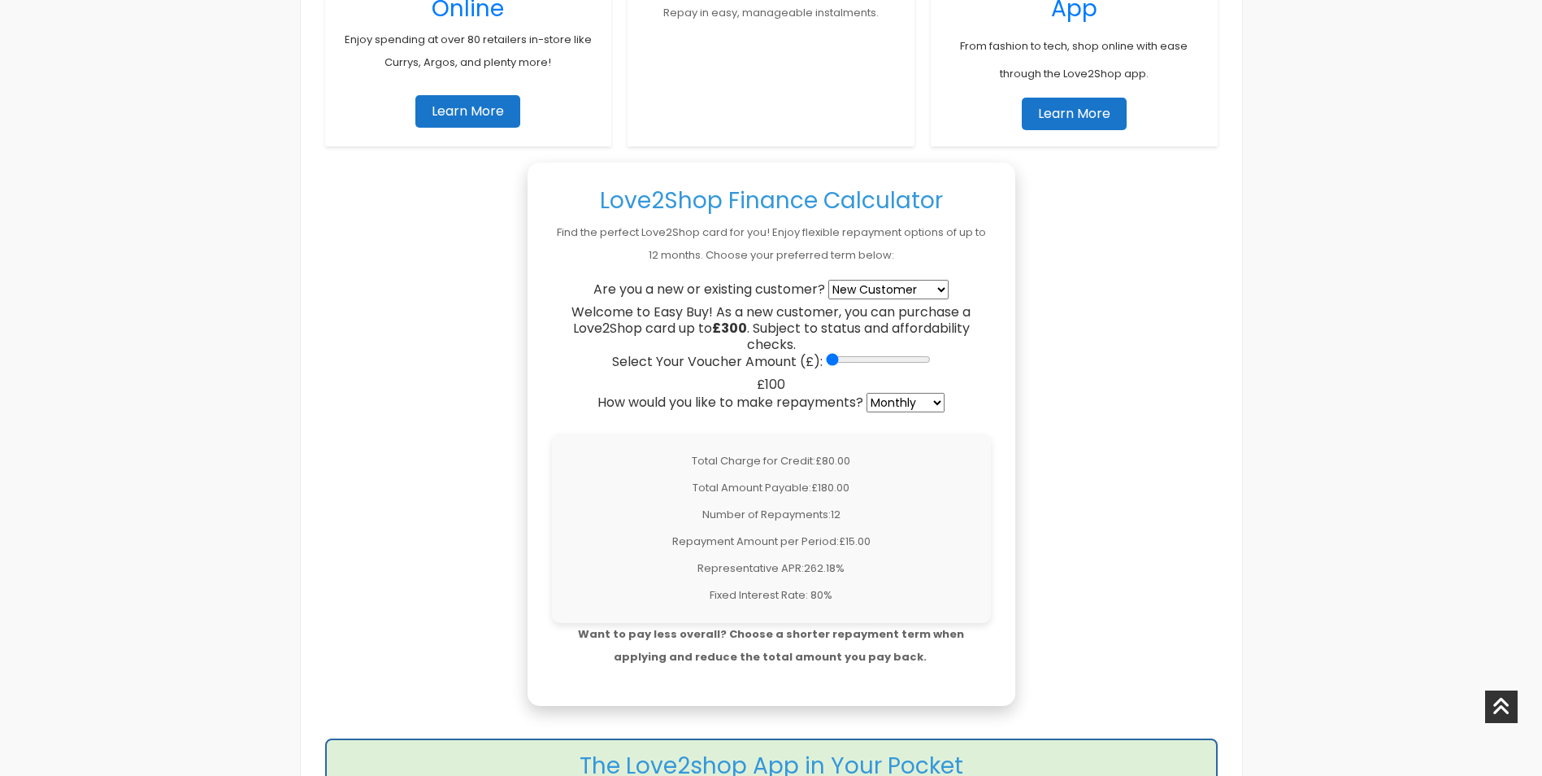  I want to click on label: Are you a new or existing customer?, so click(709, 289).